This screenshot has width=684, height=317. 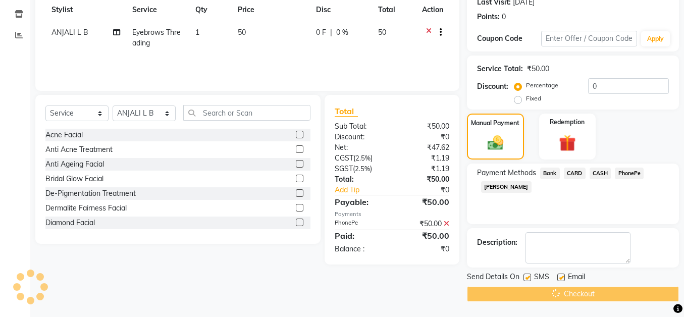 What do you see at coordinates (589, 38) in the screenshot?
I see `input: Enter Offer / Coupon Code` at bounding box center [589, 38].